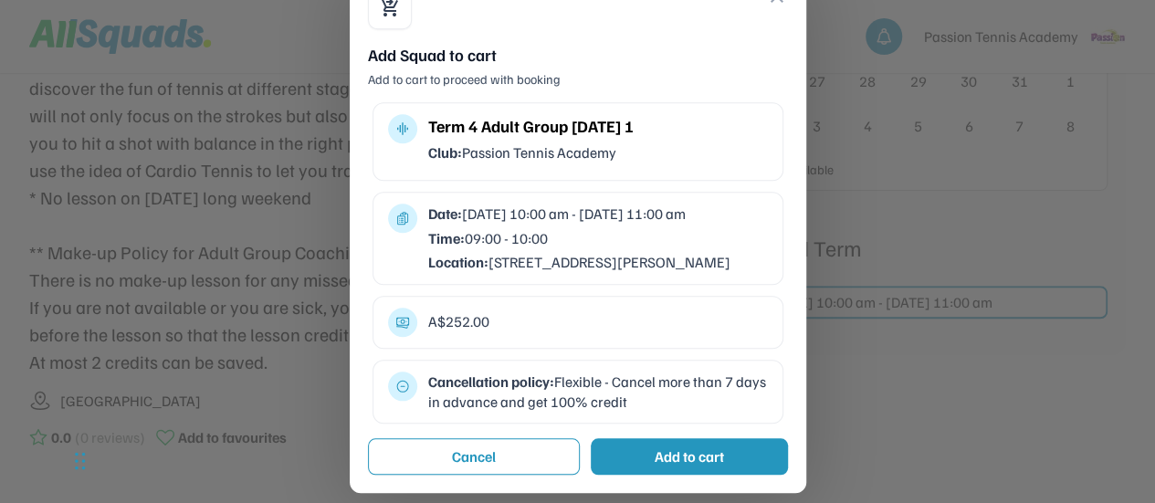 The image size is (1155, 503). What do you see at coordinates (445, 152) in the screenshot?
I see `strong: Club:` at bounding box center [445, 152].